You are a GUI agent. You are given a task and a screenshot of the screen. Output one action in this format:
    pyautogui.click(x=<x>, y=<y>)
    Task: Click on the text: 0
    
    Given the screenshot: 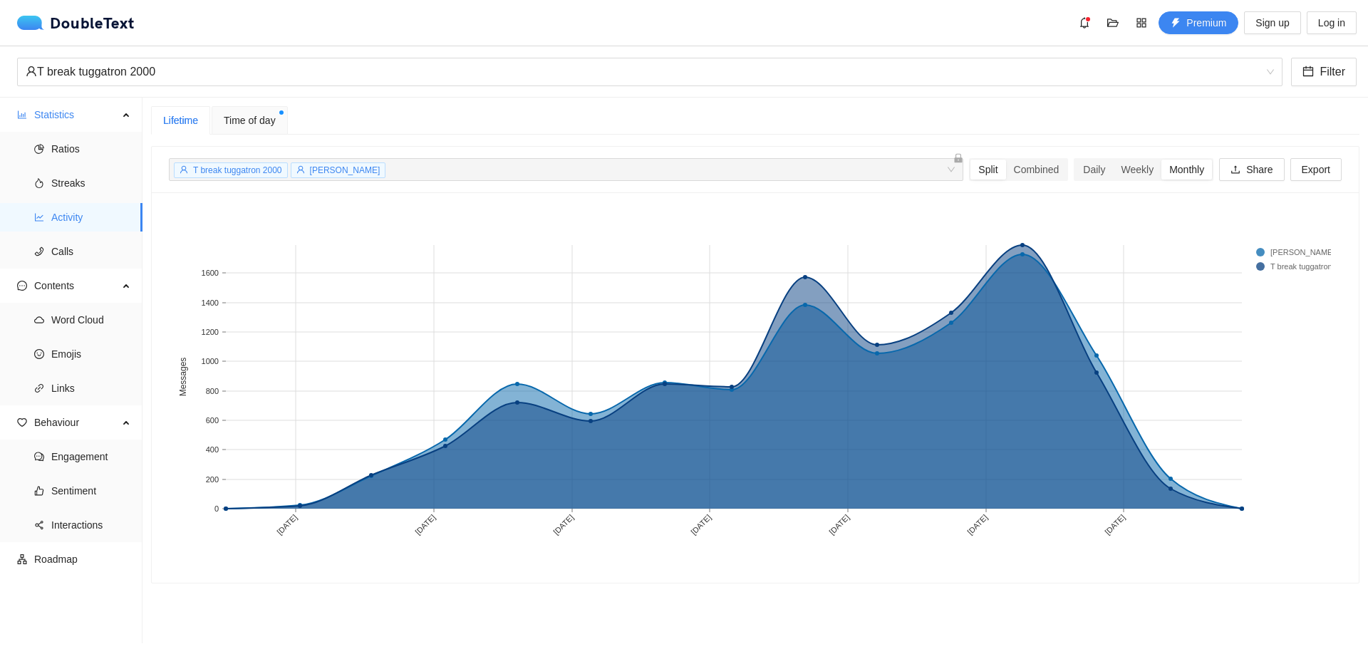 What is the action you would take?
    pyautogui.click(x=217, y=509)
    